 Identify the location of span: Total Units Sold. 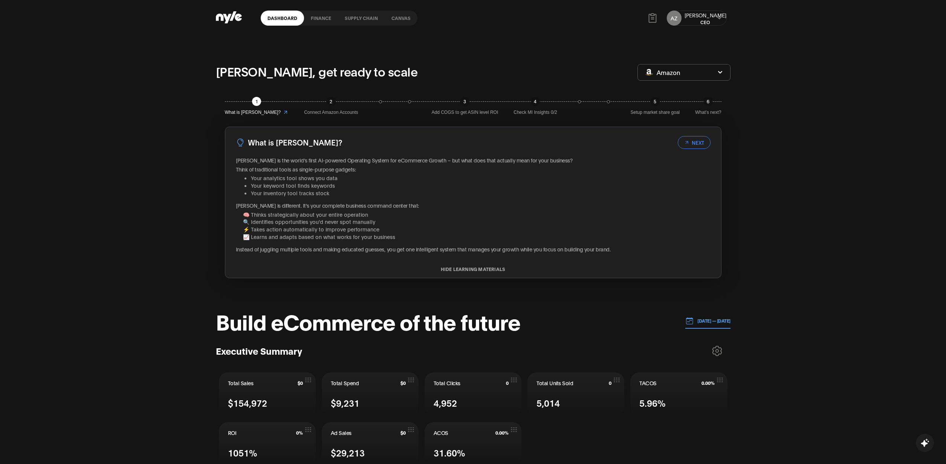
(555, 383).